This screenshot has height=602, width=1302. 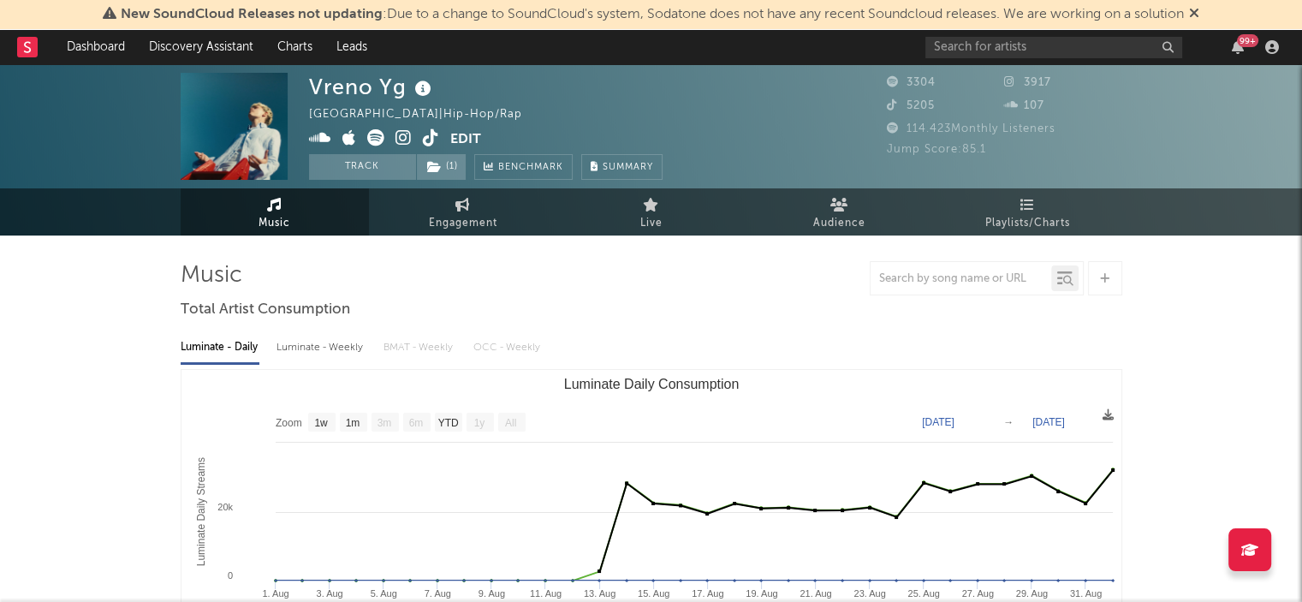 What do you see at coordinates (622, 167) in the screenshot?
I see `button: Summary` at bounding box center [622, 167].